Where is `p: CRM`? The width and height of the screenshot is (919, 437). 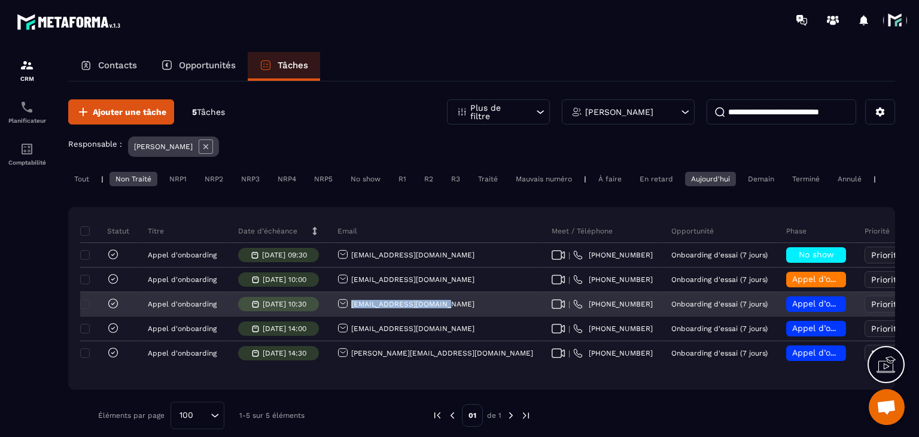 p: CRM is located at coordinates (27, 78).